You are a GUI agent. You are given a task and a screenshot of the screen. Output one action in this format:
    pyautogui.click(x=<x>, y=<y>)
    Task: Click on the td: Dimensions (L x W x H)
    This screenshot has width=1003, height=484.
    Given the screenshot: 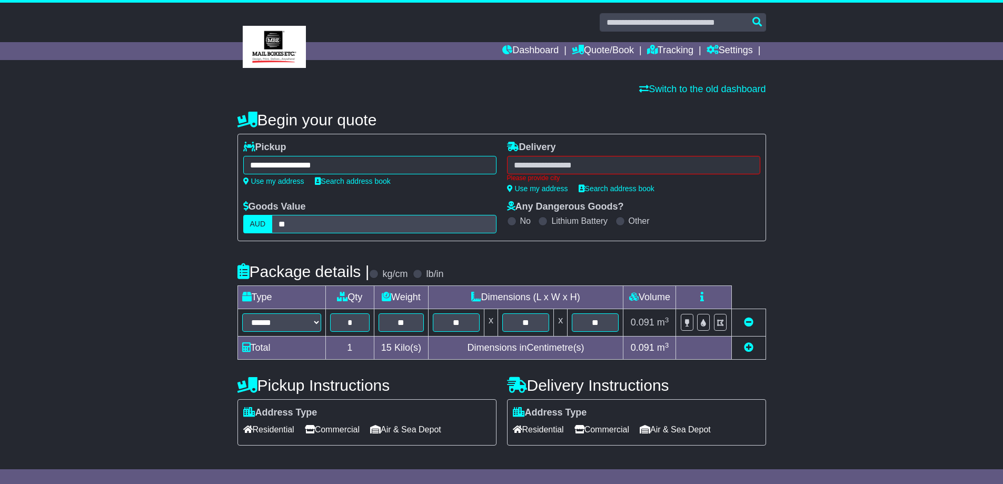 What is the action you would take?
    pyautogui.click(x=525, y=297)
    